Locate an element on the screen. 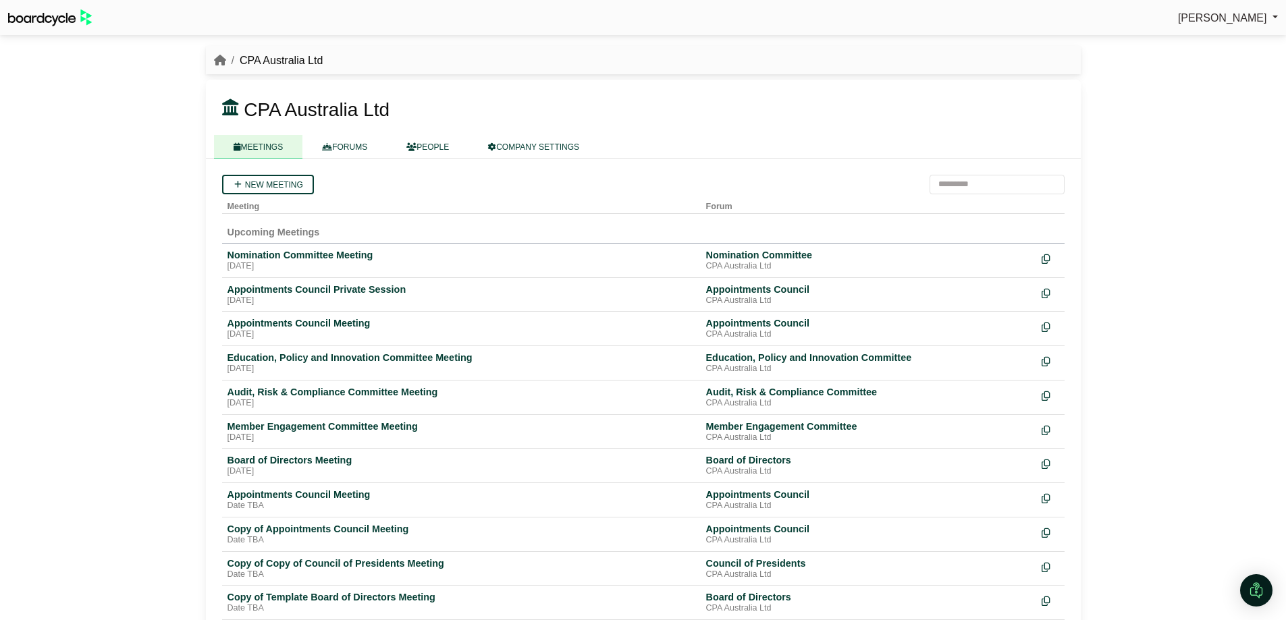 Image resolution: width=1286 pixels, height=620 pixels. li: CPA Australia Ltd is located at coordinates (275, 61).